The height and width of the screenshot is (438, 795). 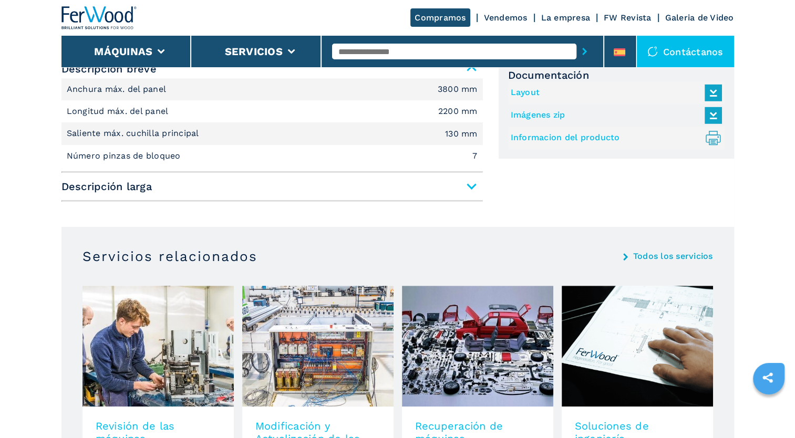 What do you see at coordinates (652, 51) in the screenshot?
I see `img: Contáctanos` at bounding box center [652, 51].